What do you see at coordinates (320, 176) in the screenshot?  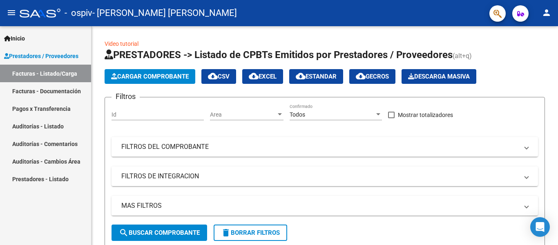 I see `mat-panel-title: FILTROS DE INTEGRACION` at bounding box center [320, 176].